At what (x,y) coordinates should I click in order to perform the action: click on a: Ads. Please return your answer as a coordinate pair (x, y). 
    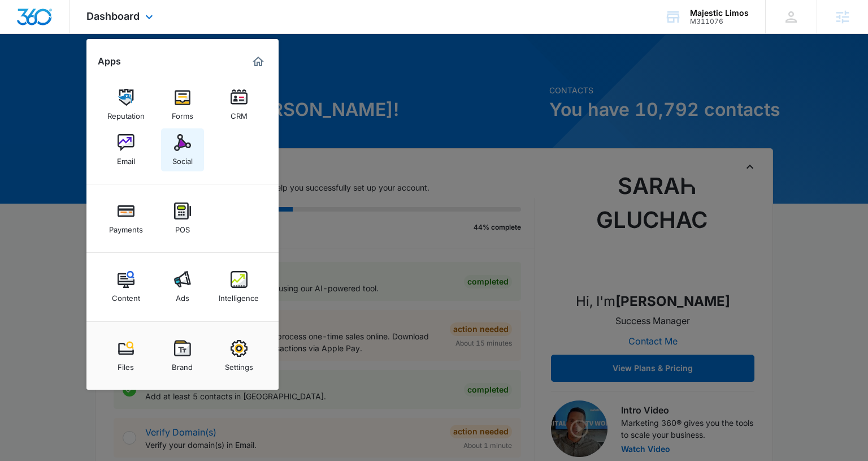
    Looking at the image, I should click on (183, 287).